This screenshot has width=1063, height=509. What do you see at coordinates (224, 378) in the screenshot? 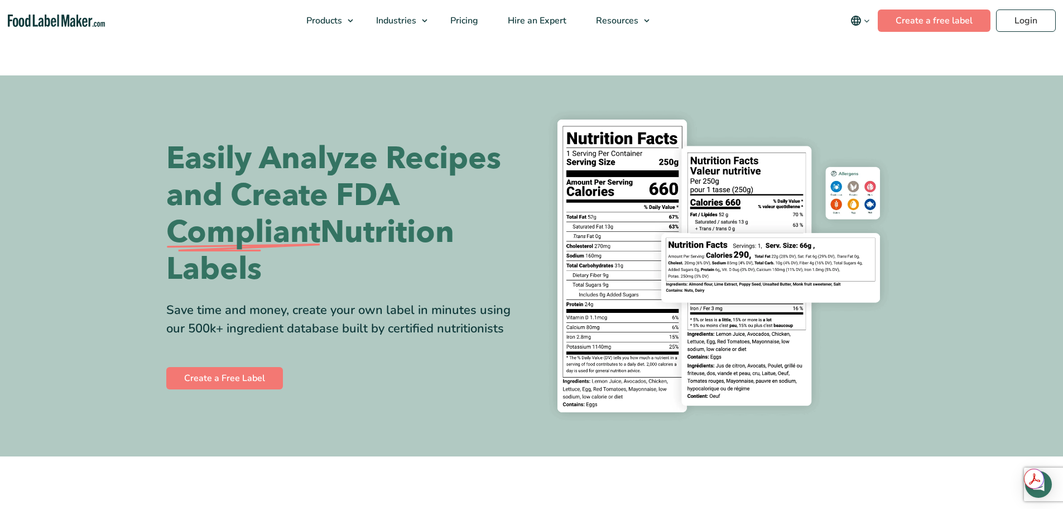
I see `a: Create a Free Label` at bounding box center [224, 378].